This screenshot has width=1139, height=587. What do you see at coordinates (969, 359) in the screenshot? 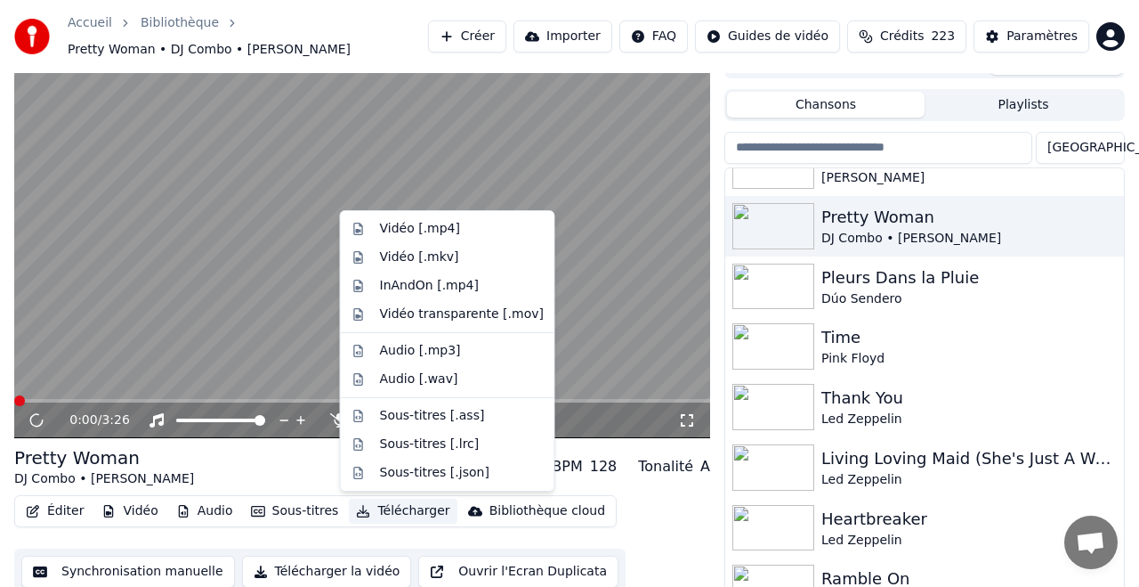
I see `div: Pink Floyd` at bounding box center [969, 359].